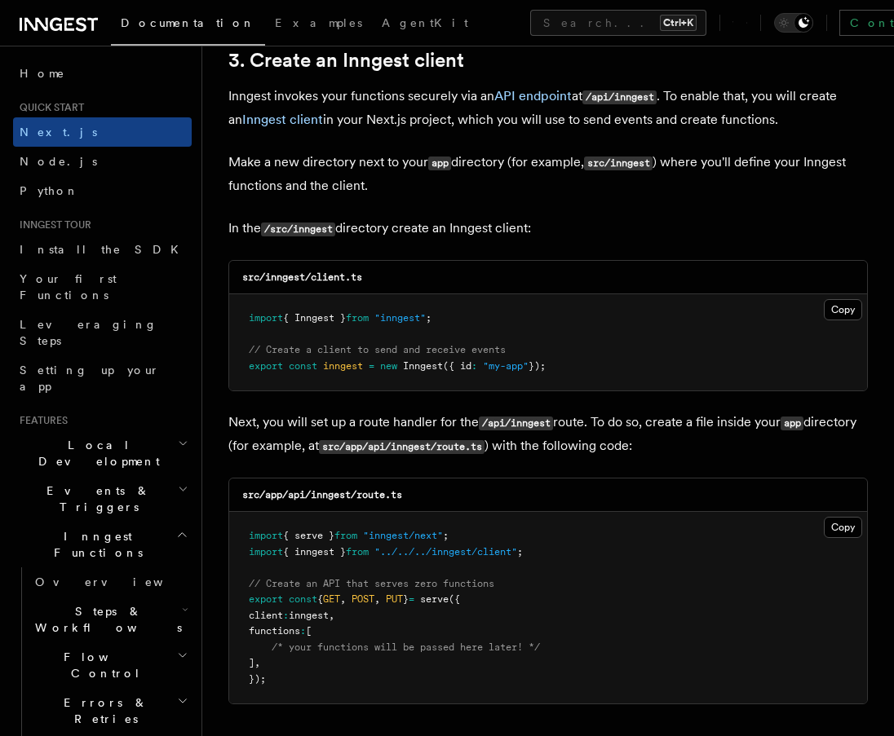  Describe the element at coordinates (422, 366) in the screenshot. I see `span: Inngest` at that location.